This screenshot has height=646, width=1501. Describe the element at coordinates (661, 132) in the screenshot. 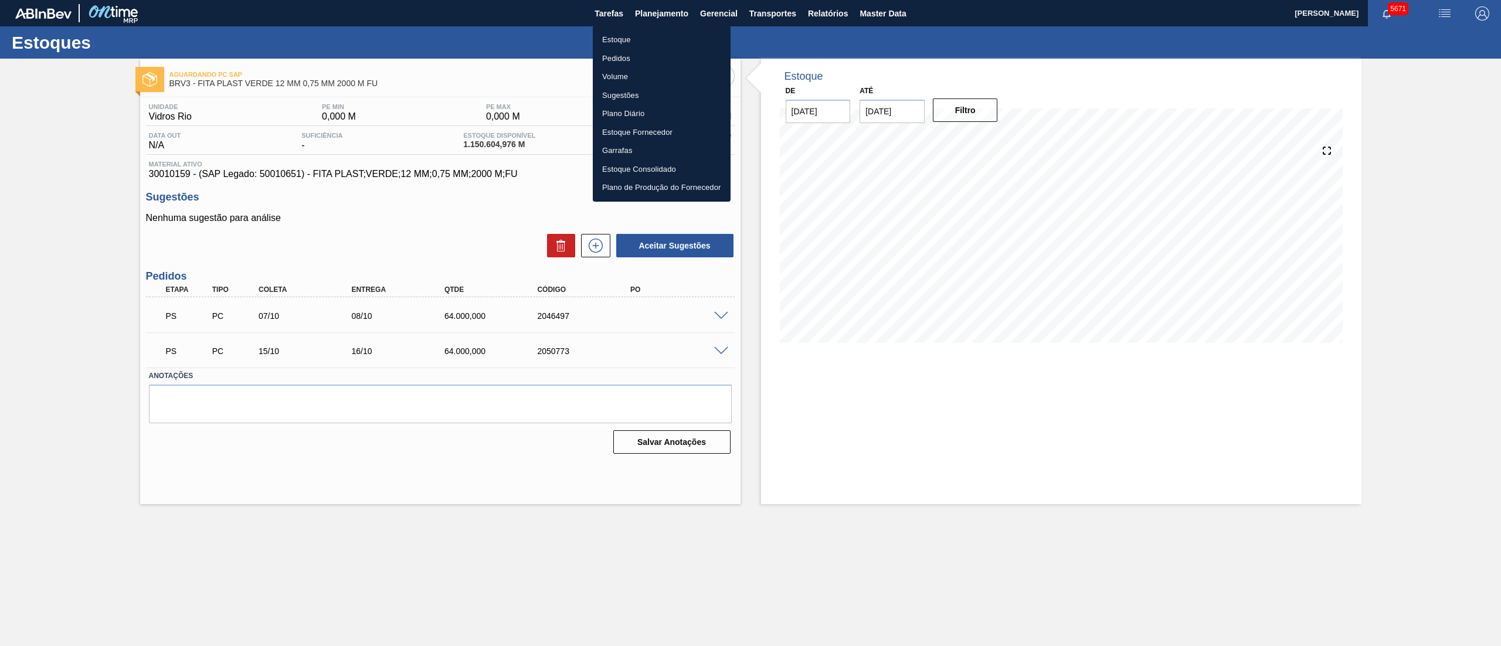

I see `li: Estoque Fornecedor` at that location.